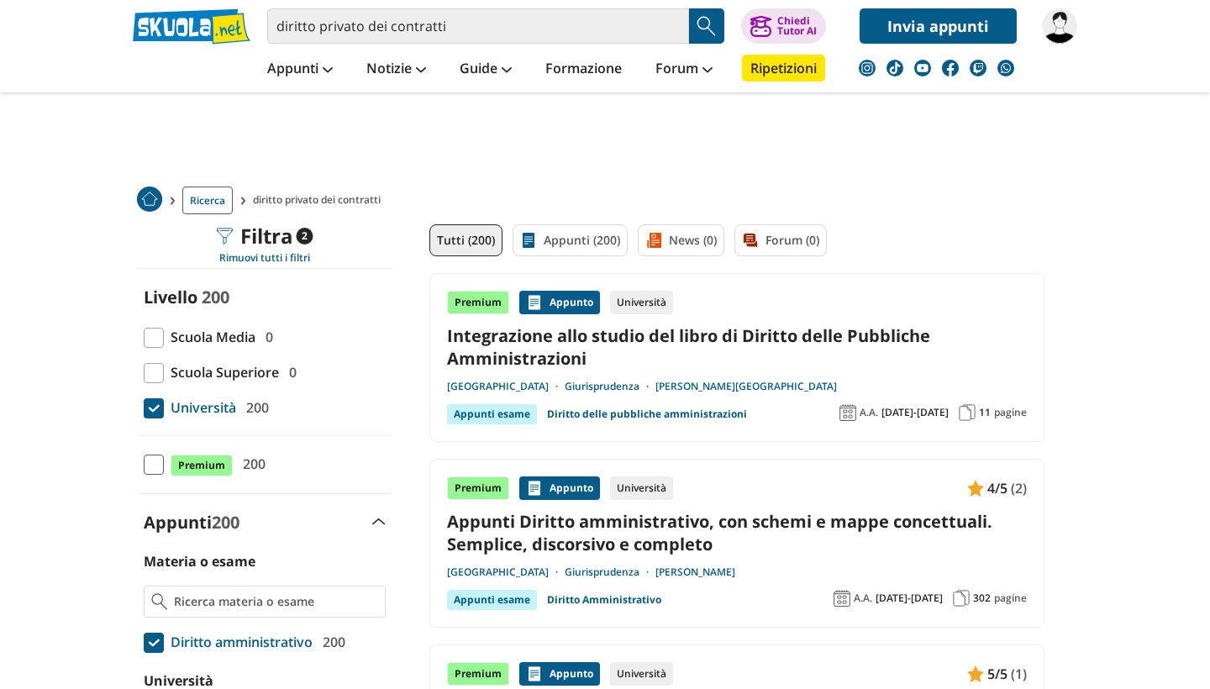 The image size is (1210, 689). I want to click on img: Cerca appunti, riassunti o versioni, so click(706, 26).